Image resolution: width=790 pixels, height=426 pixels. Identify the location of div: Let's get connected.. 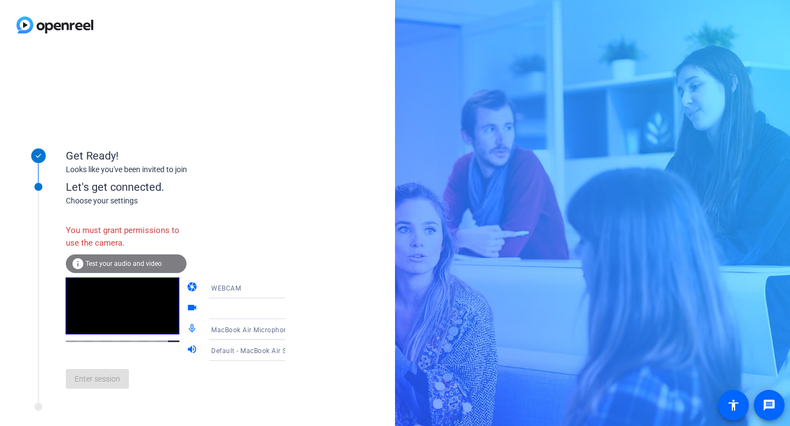
(186, 187).